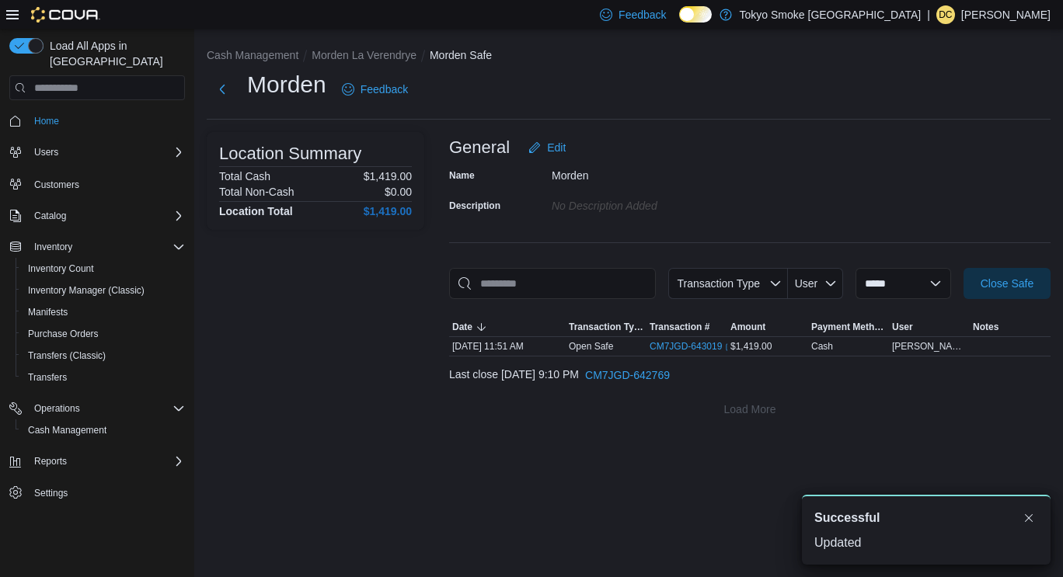 Image resolution: width=1063 pixels, height=577 pixels. I want to click on a: Transfers, so click(47, 378).